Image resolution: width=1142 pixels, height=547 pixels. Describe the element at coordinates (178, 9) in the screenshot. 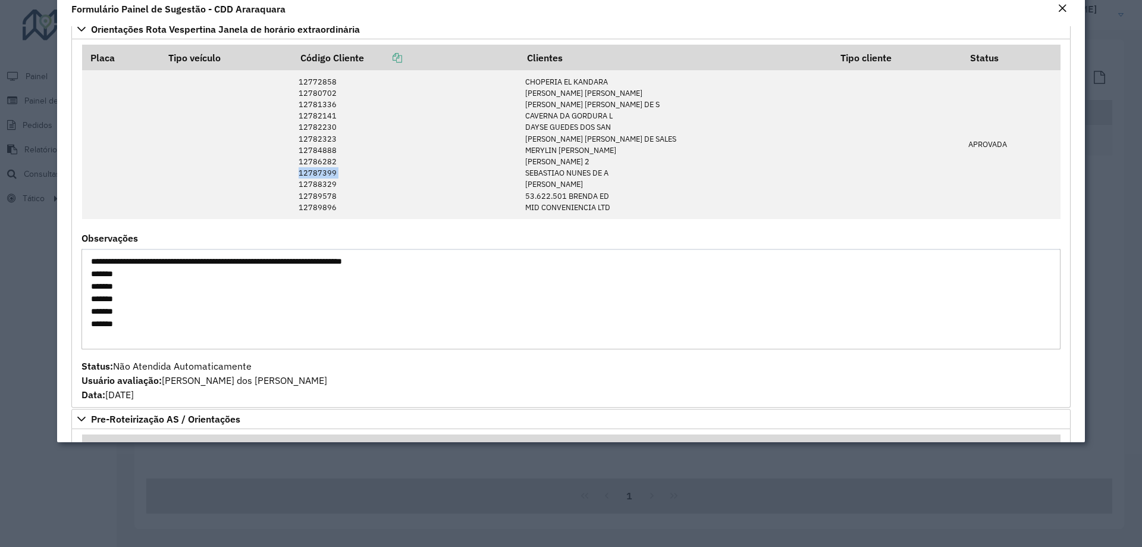

I see `h4: Formulário Painel de Sugestão - CDD Araraquara` at that location.